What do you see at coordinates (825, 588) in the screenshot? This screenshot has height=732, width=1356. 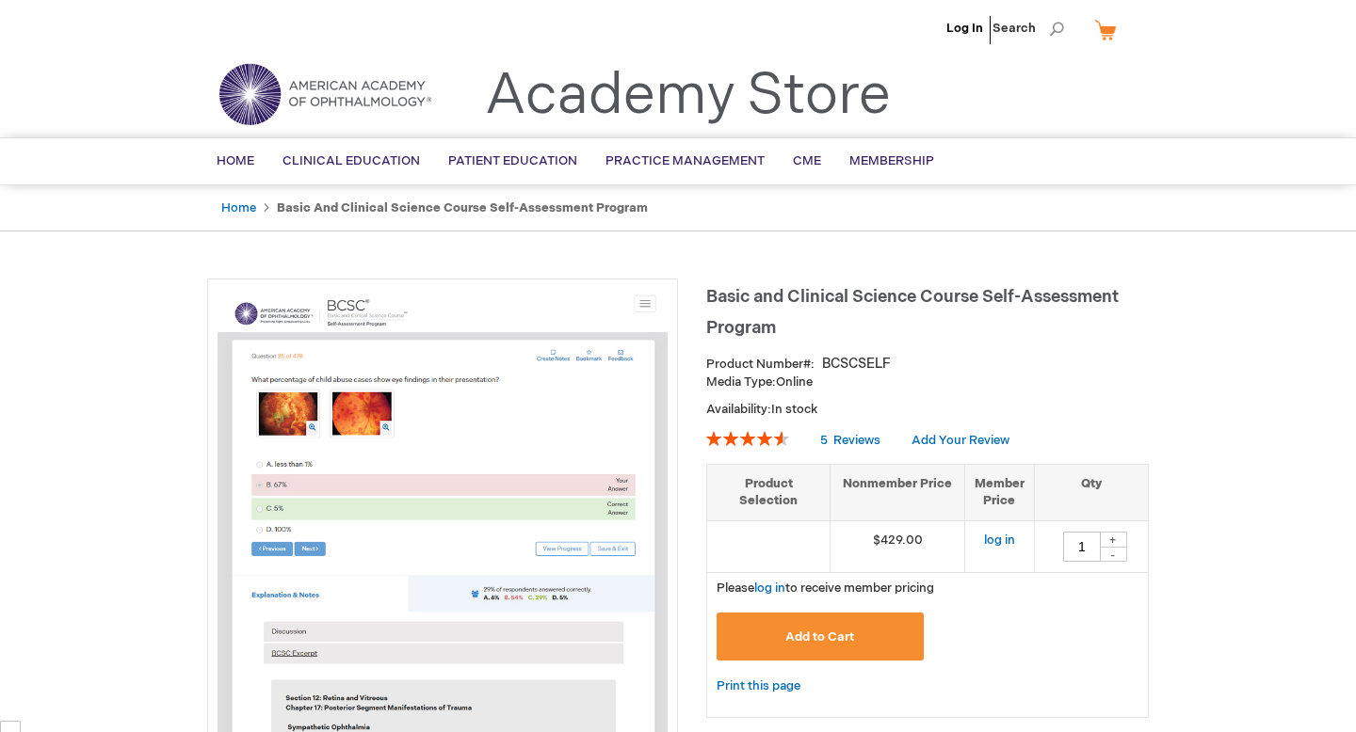 I see `span: Please to receive member pricing` at bounding box center [825, 588].